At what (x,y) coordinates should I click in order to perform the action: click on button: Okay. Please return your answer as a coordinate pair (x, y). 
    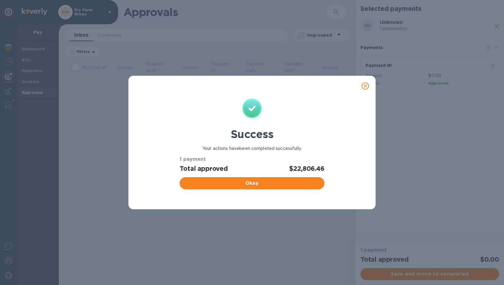
    Looking at the image, I should click on (252, 183).